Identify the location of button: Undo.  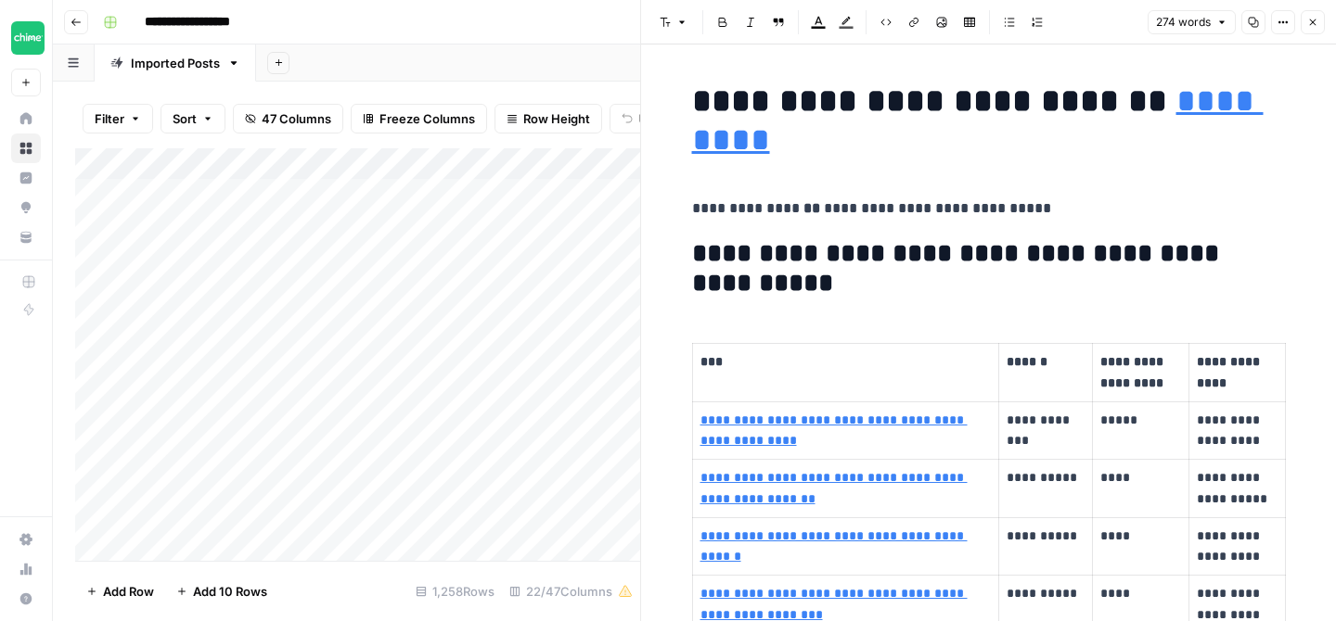
(646, 119).